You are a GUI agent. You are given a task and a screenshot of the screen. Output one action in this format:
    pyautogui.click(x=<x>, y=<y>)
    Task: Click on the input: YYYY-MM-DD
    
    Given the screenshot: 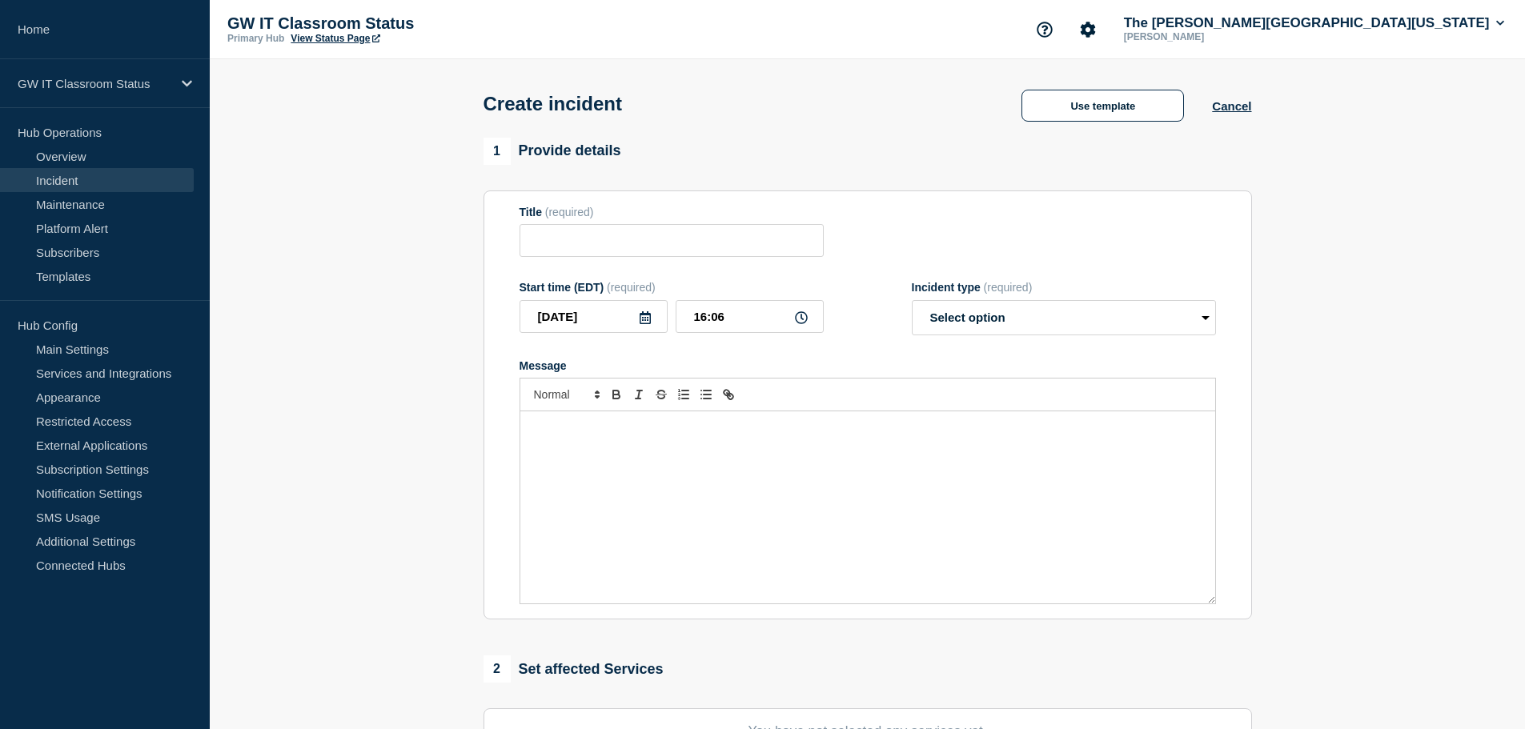 What is the action you would take?
    pyautogui.click(x=593, y=316)
    